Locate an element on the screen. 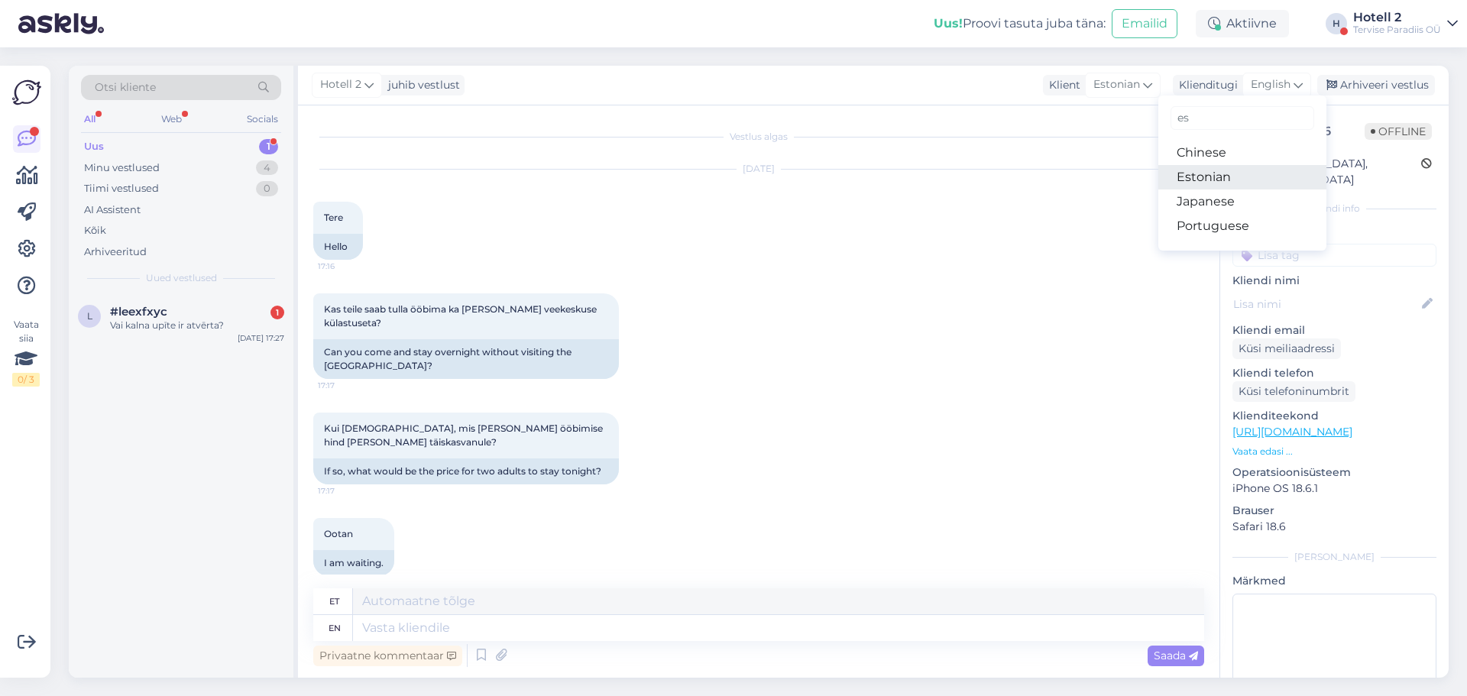 This screenshot has width=1467, height=696. div: Vestlus algas is located at coordinates (758, 137).